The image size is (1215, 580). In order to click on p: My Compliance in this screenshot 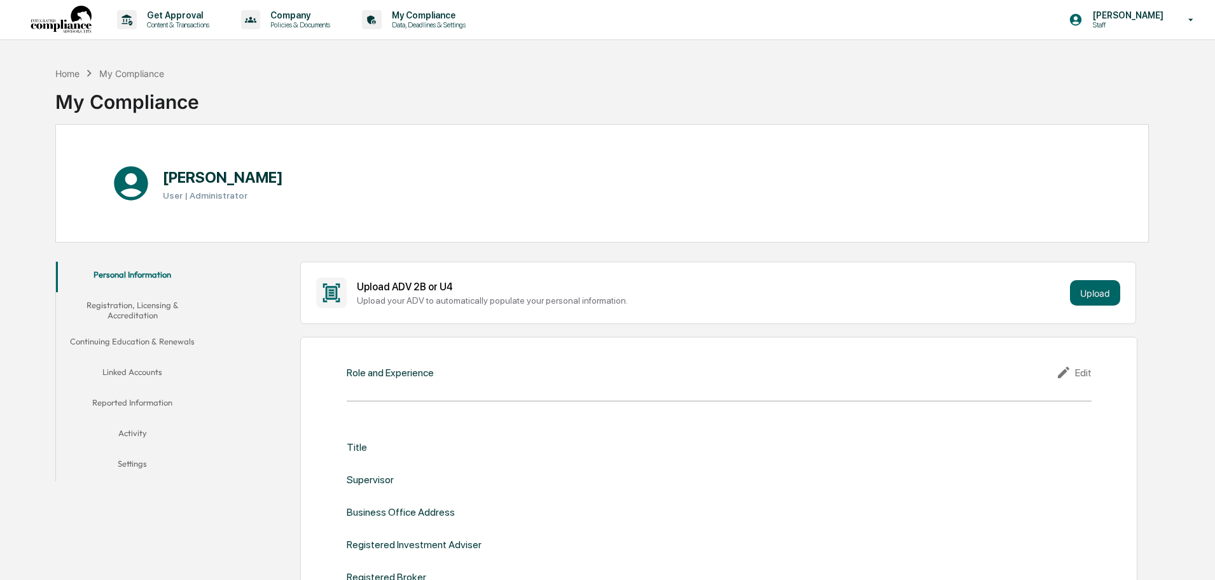, I will do `click(427, 15)`.